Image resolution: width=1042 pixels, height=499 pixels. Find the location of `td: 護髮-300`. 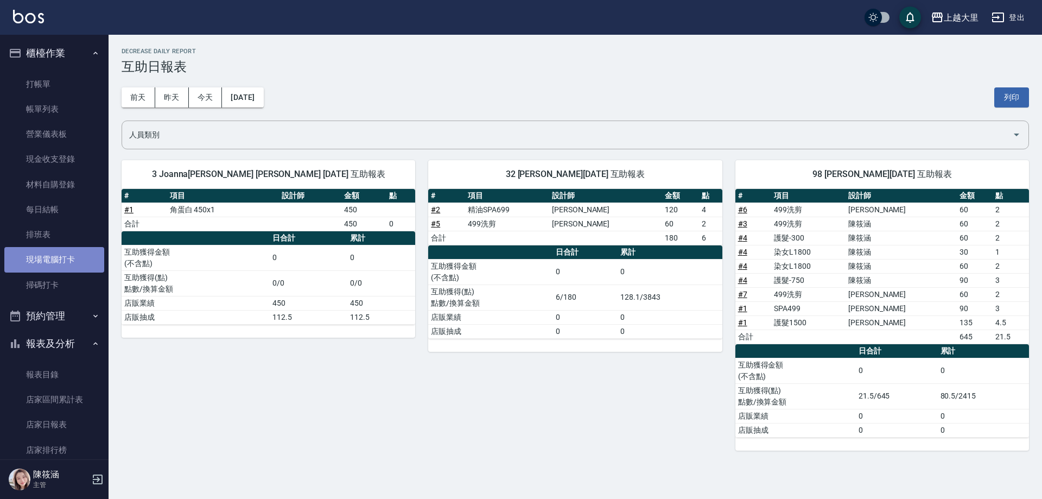

td: 護髮-300 is located at coordinates (808, 238).